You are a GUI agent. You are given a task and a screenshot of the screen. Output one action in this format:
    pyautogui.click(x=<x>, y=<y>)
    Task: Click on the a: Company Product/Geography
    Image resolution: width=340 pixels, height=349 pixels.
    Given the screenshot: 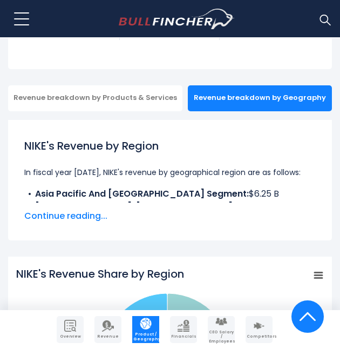 What is the action you would take?
    pyautogui.click(x=146, y=329)
    